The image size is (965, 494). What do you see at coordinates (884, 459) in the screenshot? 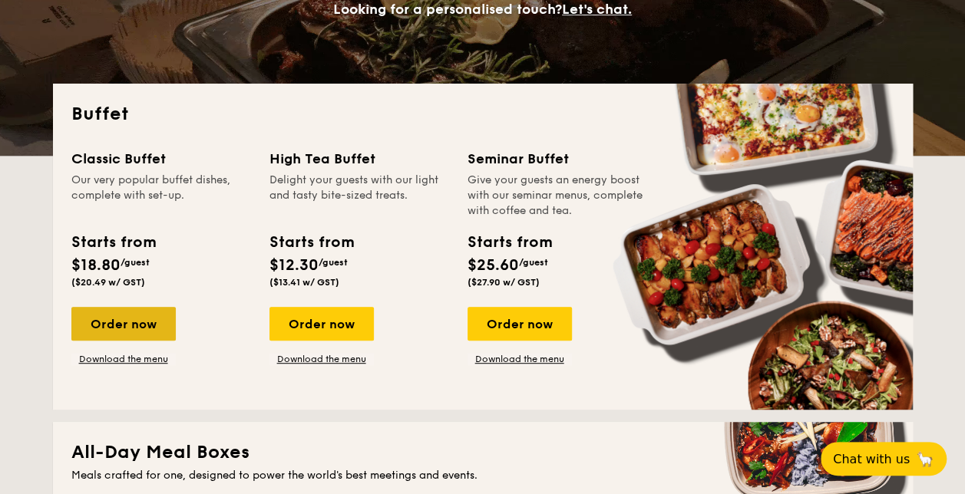
I see `button: Chat with us🦙` at bounding box center [884, 459].